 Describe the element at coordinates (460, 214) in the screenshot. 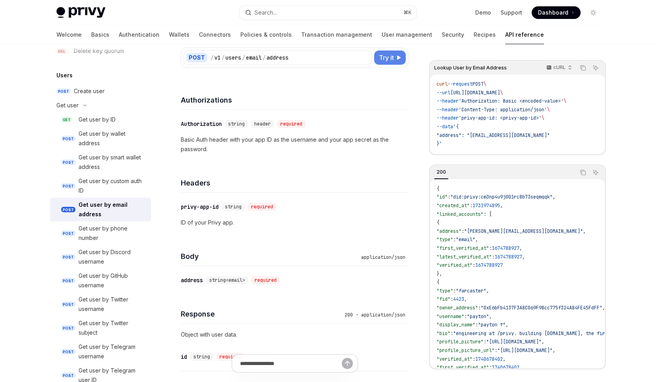

I see `span: "linked_accounts"` at that location.